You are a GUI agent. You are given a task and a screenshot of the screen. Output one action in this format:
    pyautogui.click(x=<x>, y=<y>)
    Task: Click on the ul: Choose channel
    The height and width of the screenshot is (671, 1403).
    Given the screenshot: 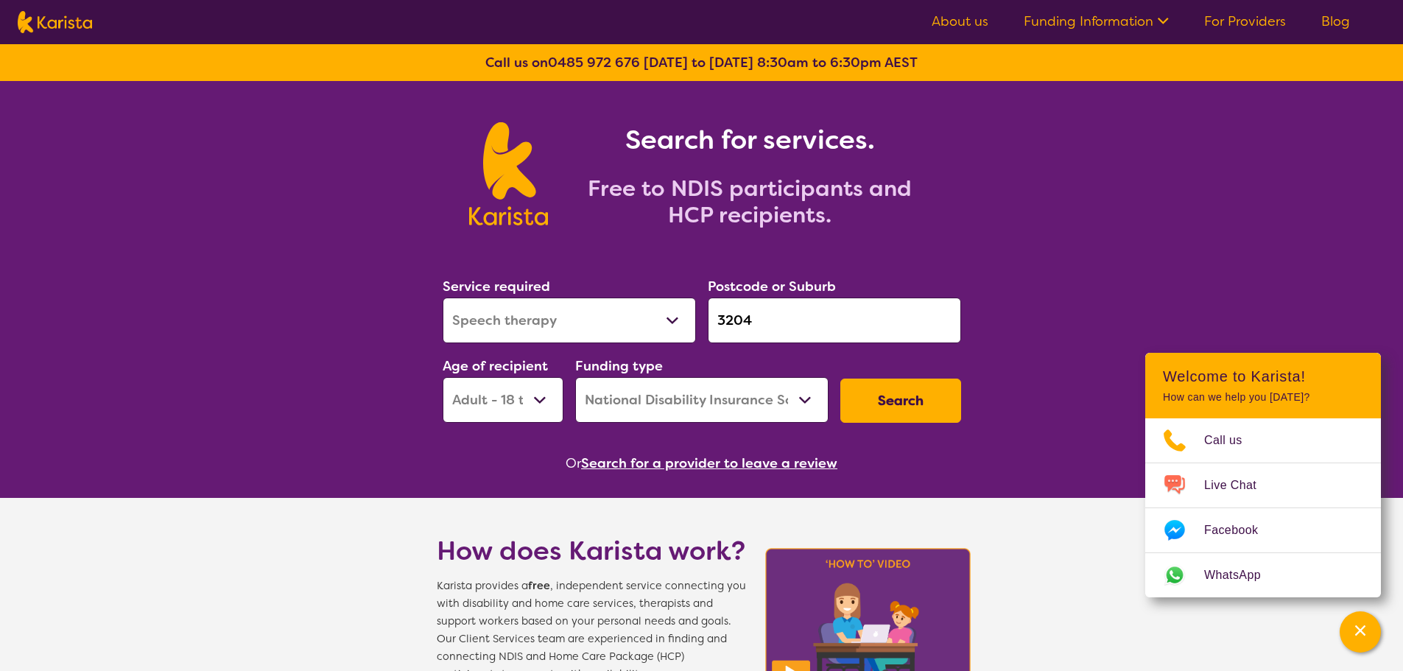 What is the action you would take?
    pyautogui.click(x=1263, y=507)
    